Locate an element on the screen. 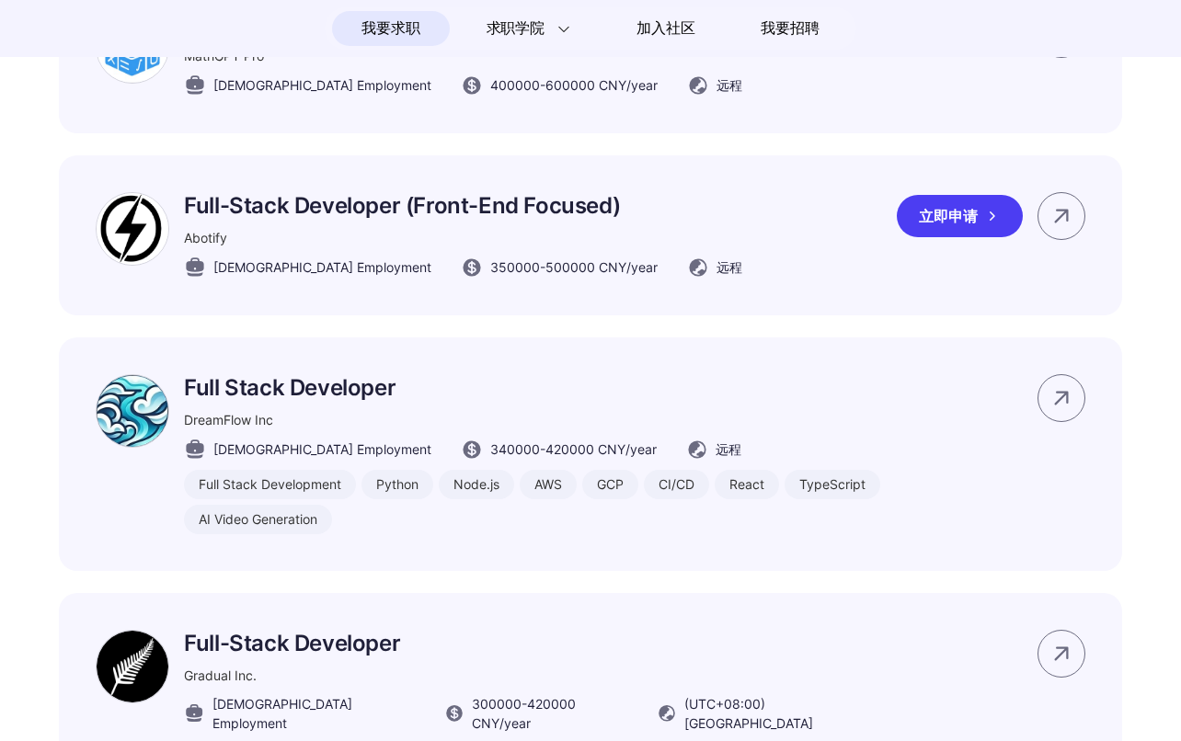 The width and height of the screenshot is (1181, 741). p: Full Stack Developer is located at coordinates (534, 387).